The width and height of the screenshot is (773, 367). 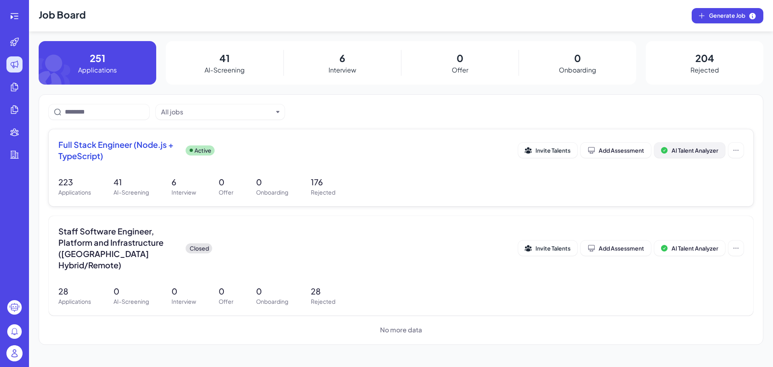 What do you see at coordinates (217, 112) in the screenshot?
I see `button: All jobs` at bounding box center [217, 112].